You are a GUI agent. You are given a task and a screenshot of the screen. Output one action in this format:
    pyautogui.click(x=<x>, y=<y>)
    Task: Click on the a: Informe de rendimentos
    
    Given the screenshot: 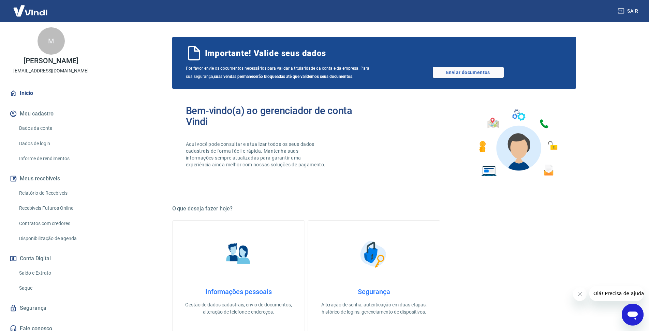 What is the action you would take?
    pyautogui.click(x=55, y=158)
    